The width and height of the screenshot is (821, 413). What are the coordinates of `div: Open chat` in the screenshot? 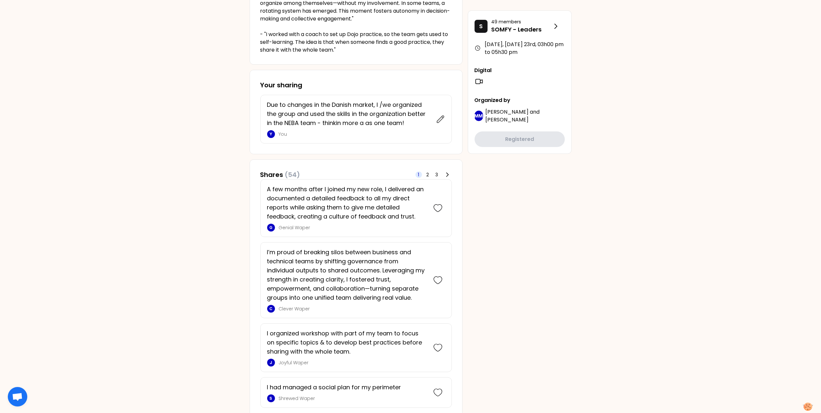 It's located at (18, 397).